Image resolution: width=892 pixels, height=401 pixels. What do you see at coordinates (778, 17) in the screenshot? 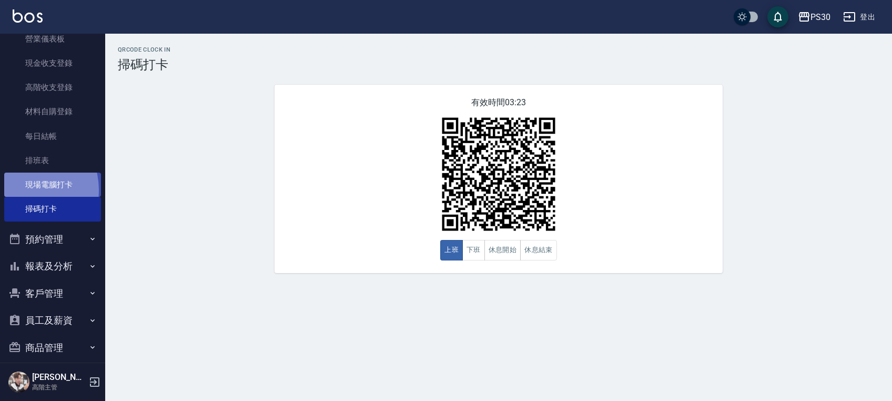
I see `button: save` at bounding box center [778, 17].